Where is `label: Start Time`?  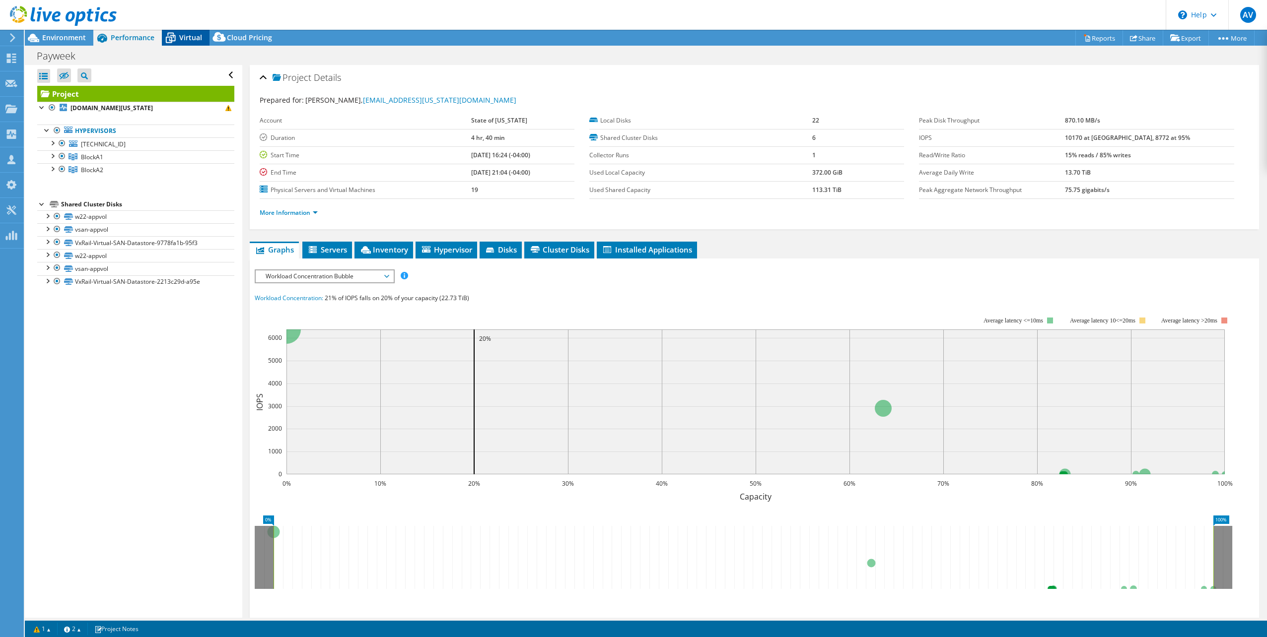
label: Start Time is located at coordinates (365, 155).